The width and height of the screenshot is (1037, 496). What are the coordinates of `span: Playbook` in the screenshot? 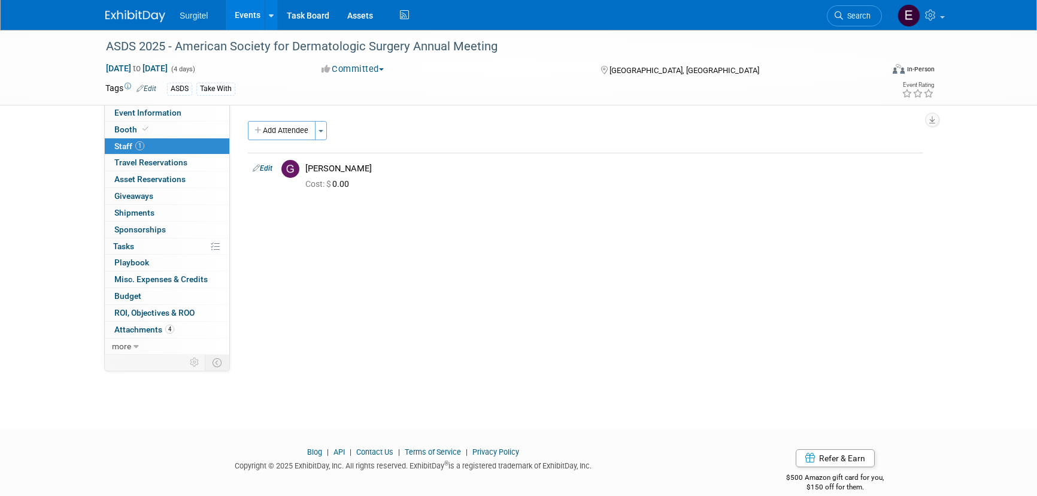 It's located at (132, 262).